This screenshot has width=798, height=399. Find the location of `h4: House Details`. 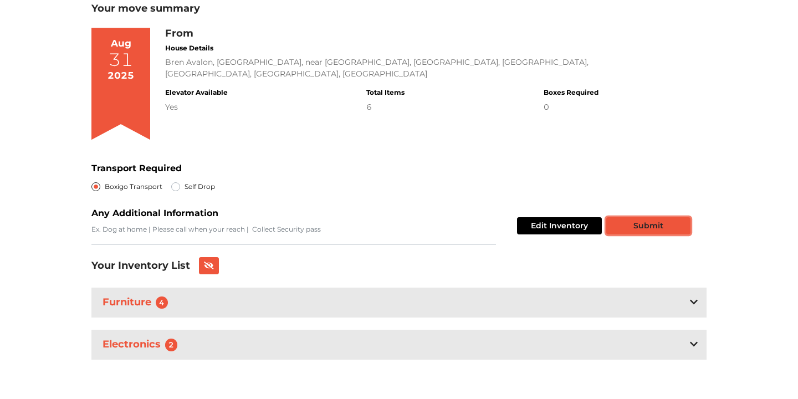

h4: House Details is located at coordinates (381, 48).